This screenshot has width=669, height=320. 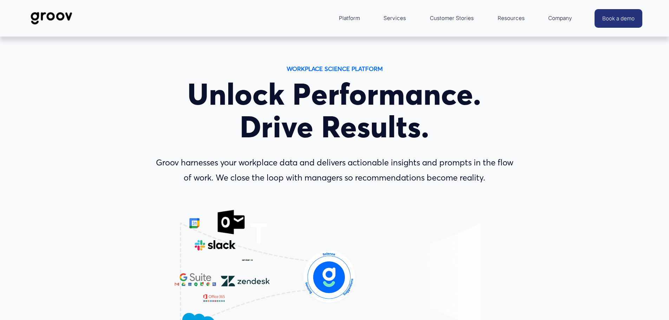 What do you see at coordinates (618, 18) in the screenshot?
I see `a: Book a demo` at bounding box center [618, 18].